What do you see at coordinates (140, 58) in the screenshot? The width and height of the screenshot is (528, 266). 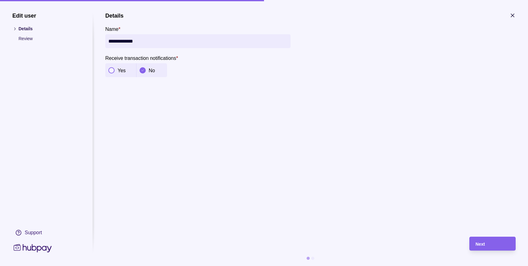 I see `p: Receive transaction notifications` at bounding box center [140, 58].